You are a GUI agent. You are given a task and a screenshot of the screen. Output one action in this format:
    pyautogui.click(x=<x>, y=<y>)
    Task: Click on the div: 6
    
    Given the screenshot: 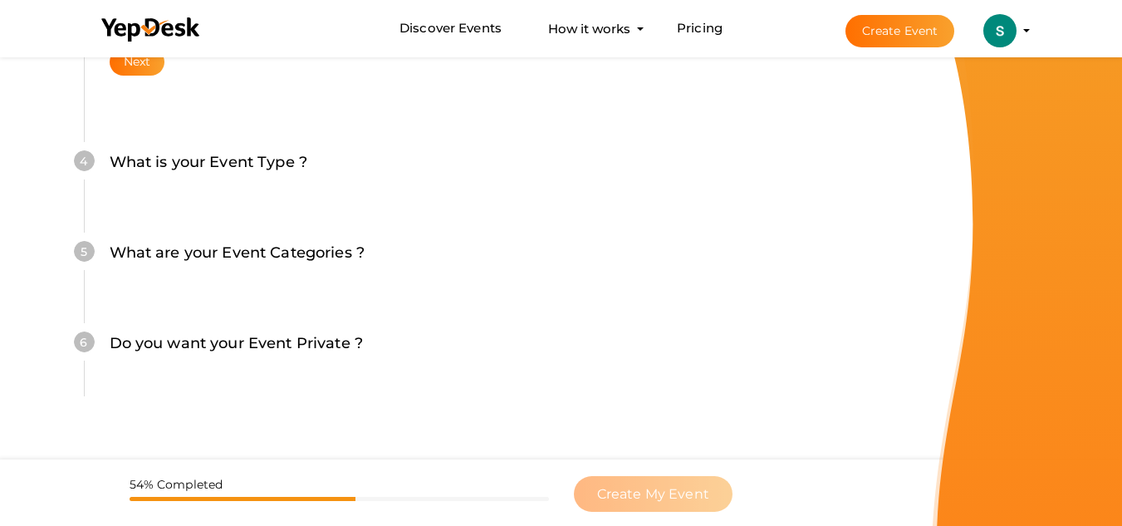 What is the action you would take?
    pyautogui.click(x=84, y=341)
    